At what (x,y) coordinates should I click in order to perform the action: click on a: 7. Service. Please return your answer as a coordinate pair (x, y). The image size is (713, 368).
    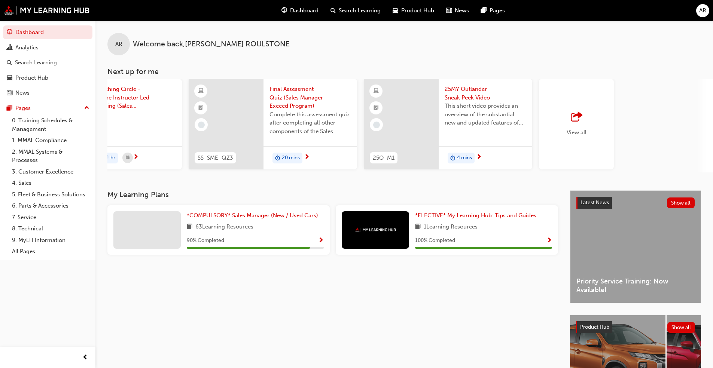
    Looking at the image, I should click on (51, 217).